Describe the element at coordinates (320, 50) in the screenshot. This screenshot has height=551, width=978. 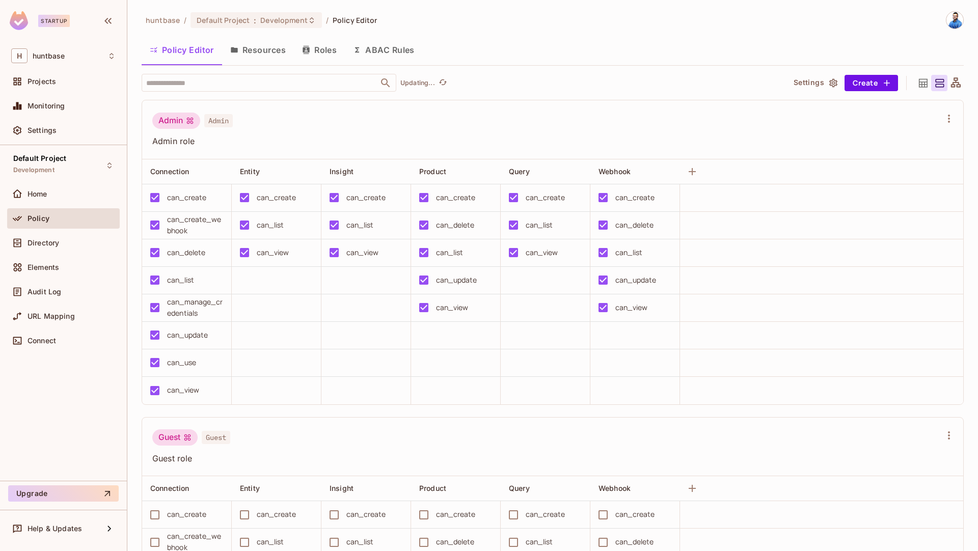
I see `button: Roles` at that location.